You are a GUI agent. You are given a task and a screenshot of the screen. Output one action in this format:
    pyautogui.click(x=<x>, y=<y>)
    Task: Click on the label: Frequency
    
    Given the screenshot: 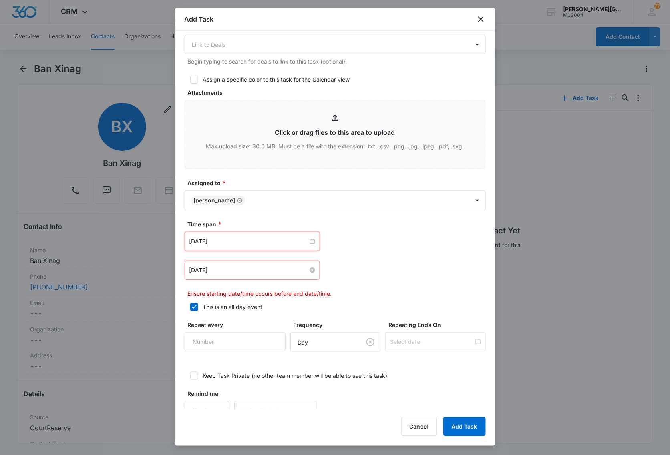 What is the action you would take?
    pyautogui.click(x=339, y=325)
    